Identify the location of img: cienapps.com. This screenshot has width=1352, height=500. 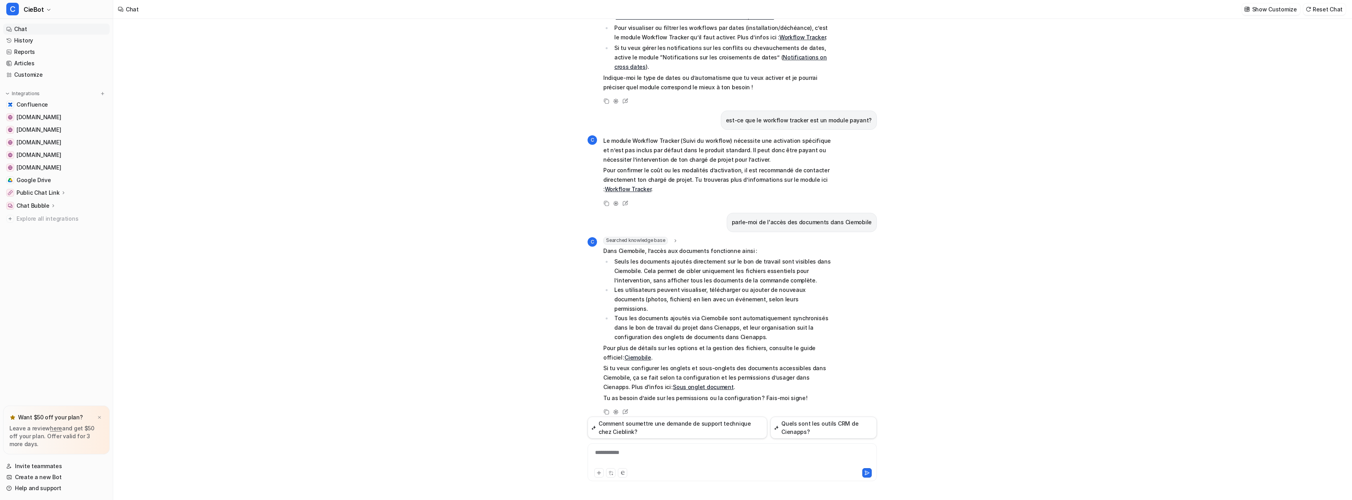
(10, 117).